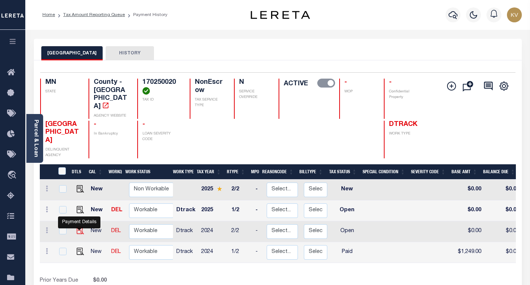 Image resolution: width=530 pixels, height=285 pixels. What do you see at coordinates (49, 15) in the screenshot?
I see `a: Home` at bounding box center [49, 15].